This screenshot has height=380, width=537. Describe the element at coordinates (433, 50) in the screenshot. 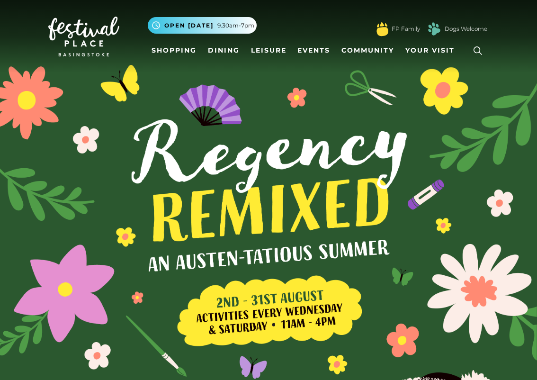

I see `a: Your Visit` at that location.